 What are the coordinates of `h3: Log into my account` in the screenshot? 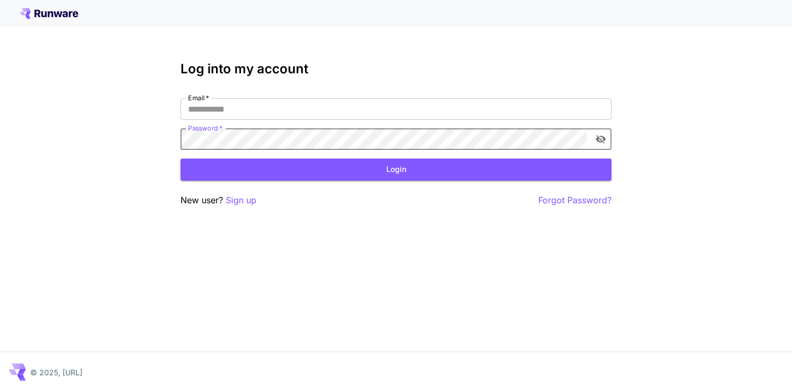 It's located at (396, 69).